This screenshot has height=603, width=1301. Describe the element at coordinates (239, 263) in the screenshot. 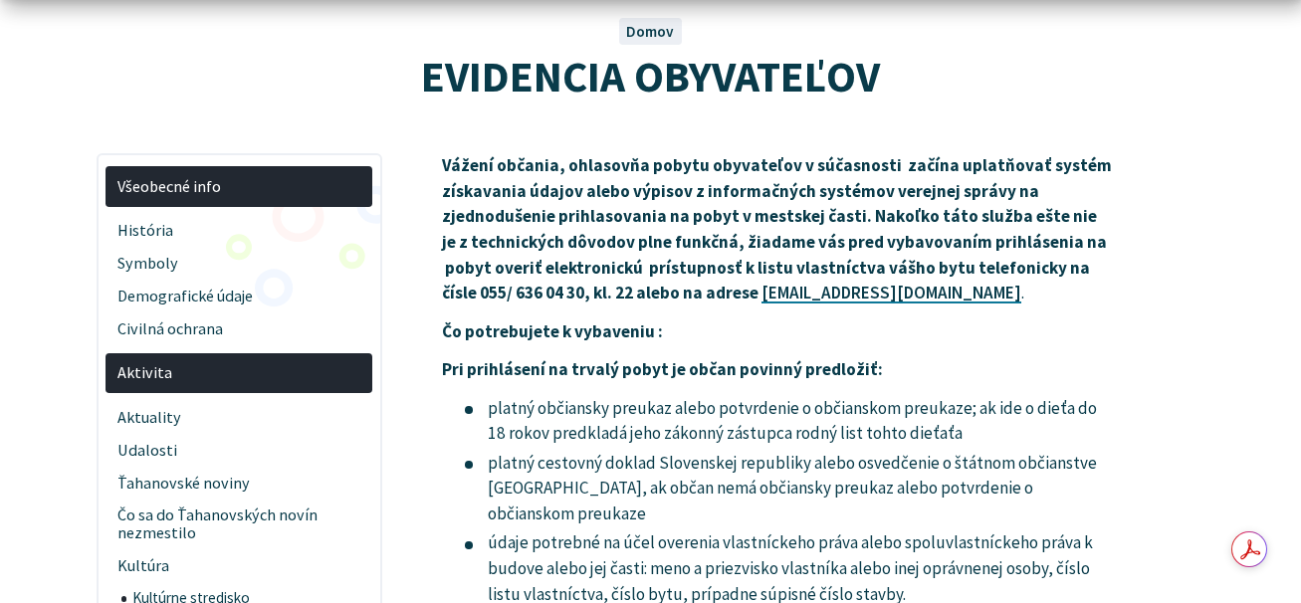

I see `span: Symboly` at that location.